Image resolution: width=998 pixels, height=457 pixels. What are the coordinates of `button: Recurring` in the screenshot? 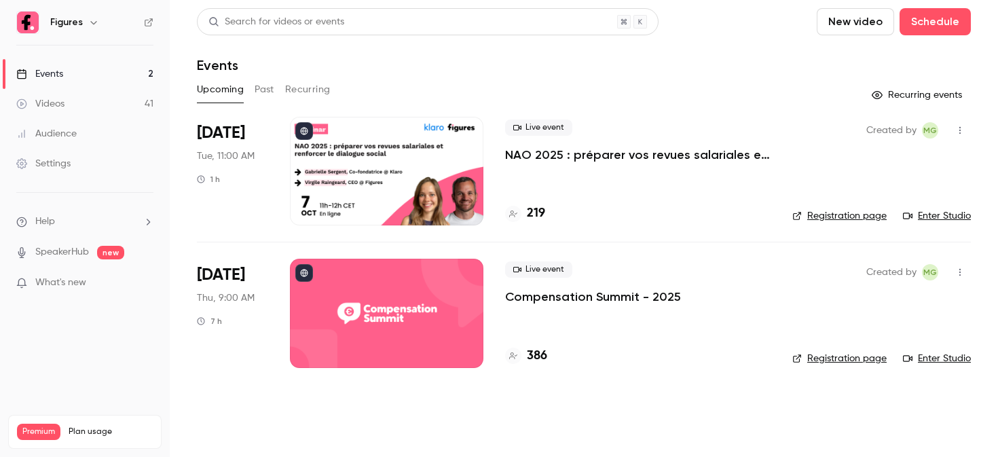 It's located at (308, 90).